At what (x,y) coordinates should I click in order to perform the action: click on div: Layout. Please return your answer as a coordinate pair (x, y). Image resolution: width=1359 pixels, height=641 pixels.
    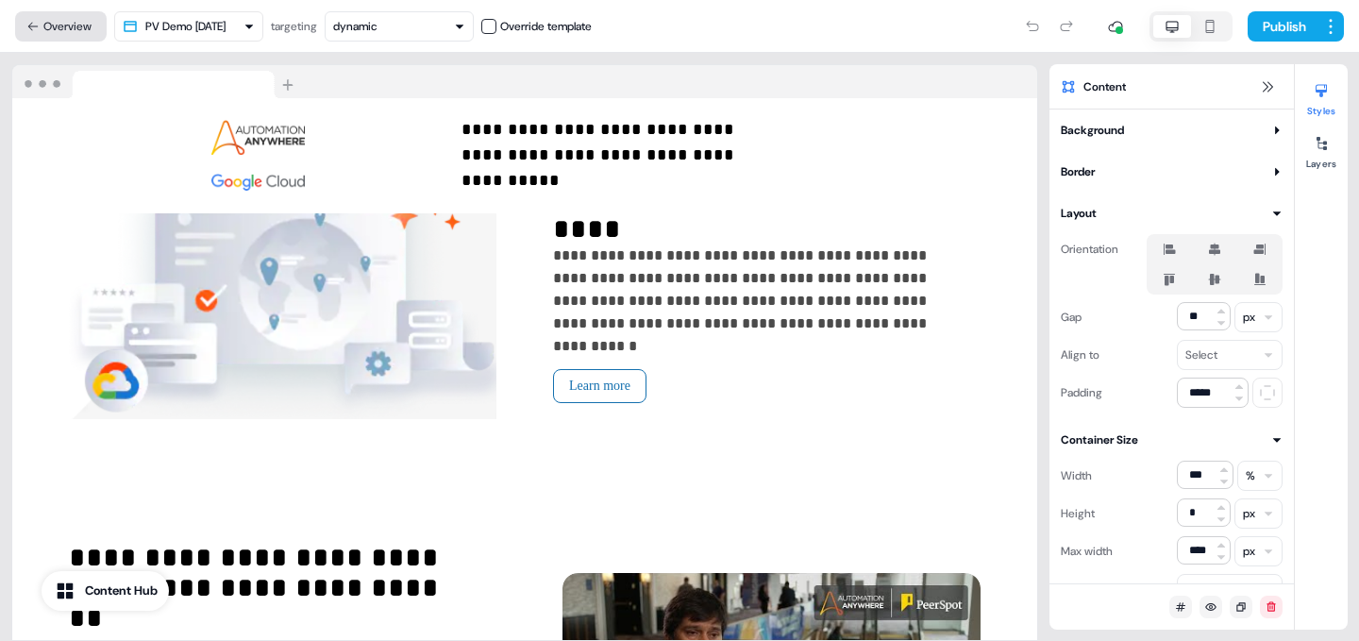
    Looking at the image, I should click on (1079, 213).